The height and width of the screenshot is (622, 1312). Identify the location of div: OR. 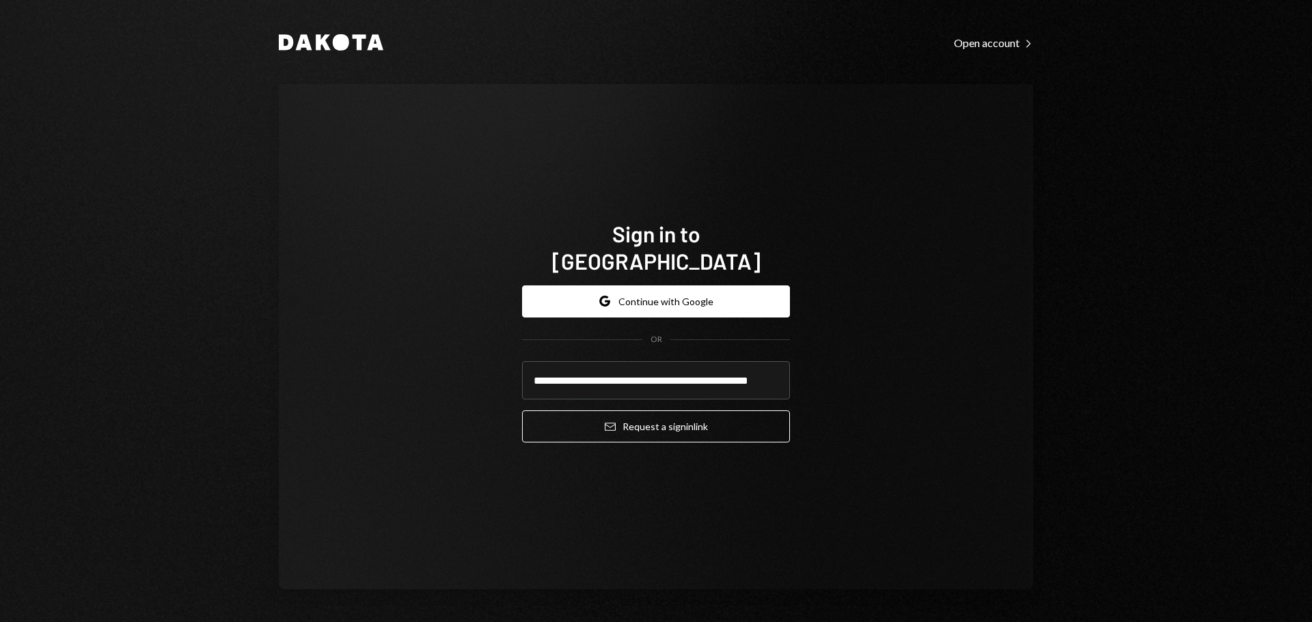
(656, 340).